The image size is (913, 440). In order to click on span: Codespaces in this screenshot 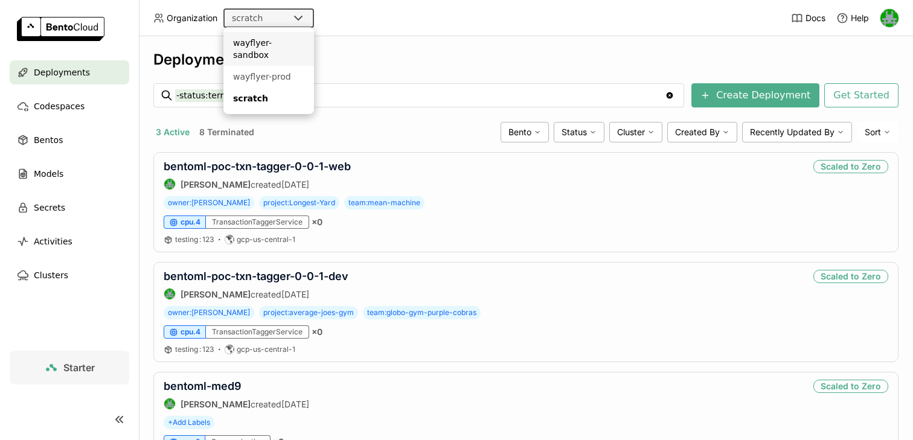, I will do `click(59, 106)`.